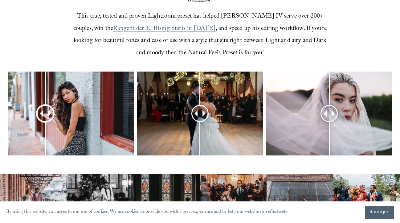  I want to click on button: Accept, so click(379, 212).